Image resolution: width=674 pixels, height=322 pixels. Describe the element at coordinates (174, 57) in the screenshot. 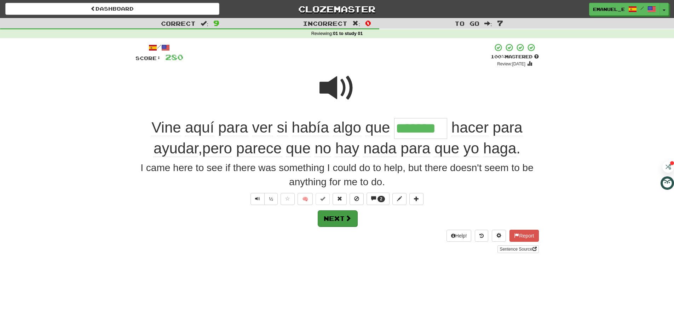

I see `span: 280` at that location.